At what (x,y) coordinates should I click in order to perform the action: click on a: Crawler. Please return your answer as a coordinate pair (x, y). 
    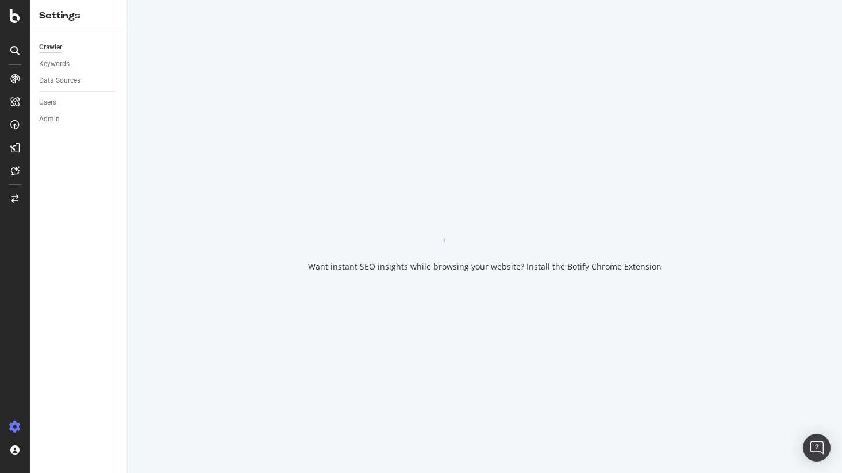
    Looking at the image, I should click on (79, 47).